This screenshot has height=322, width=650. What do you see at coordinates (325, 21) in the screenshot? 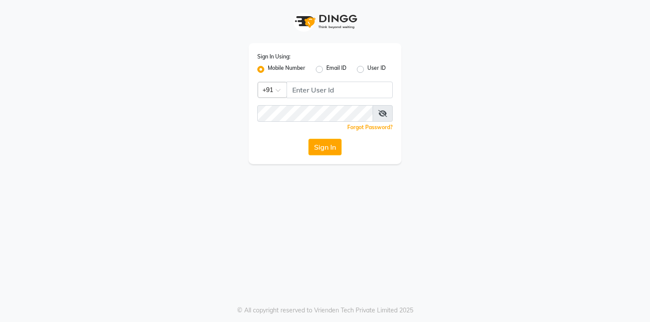
I see `img: logo1.svg` at bounding box center [325, 21].